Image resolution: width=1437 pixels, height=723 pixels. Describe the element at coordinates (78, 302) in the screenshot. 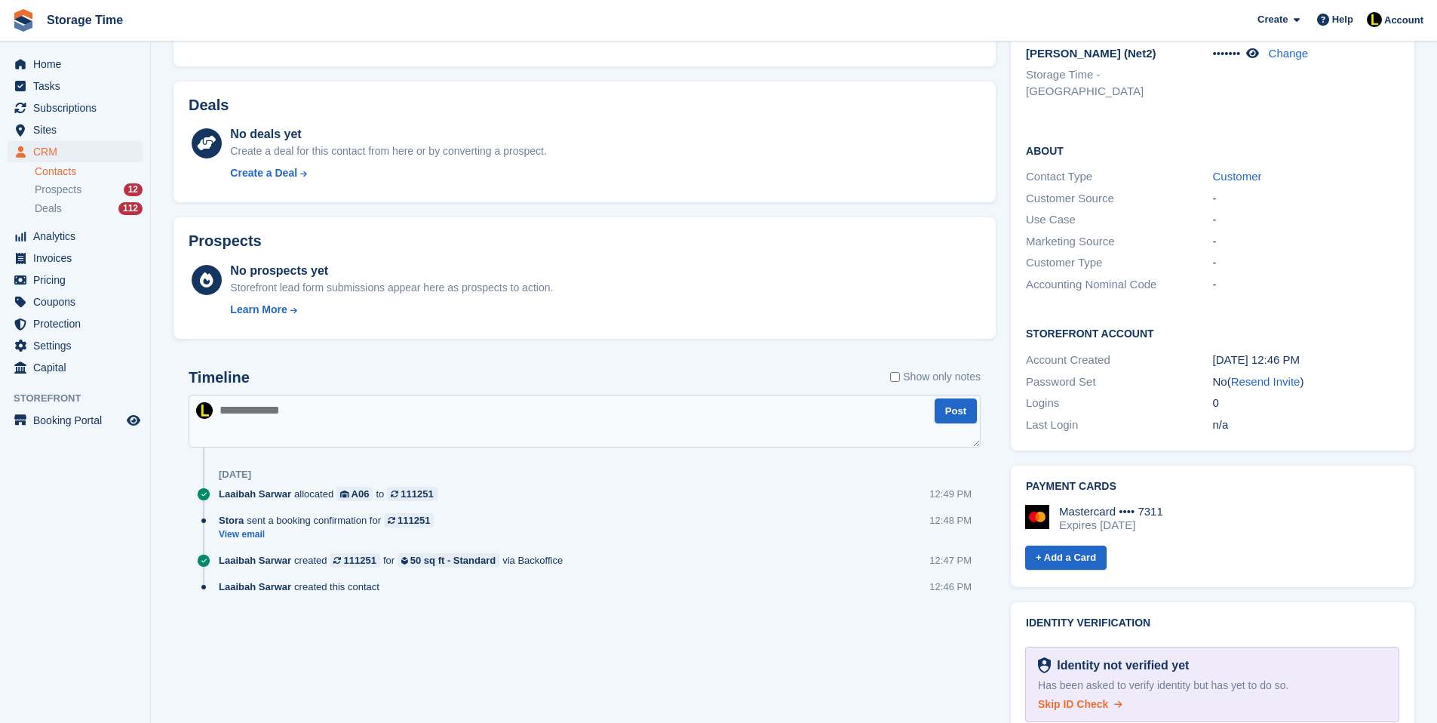

I see `span: Coupons` at that location.